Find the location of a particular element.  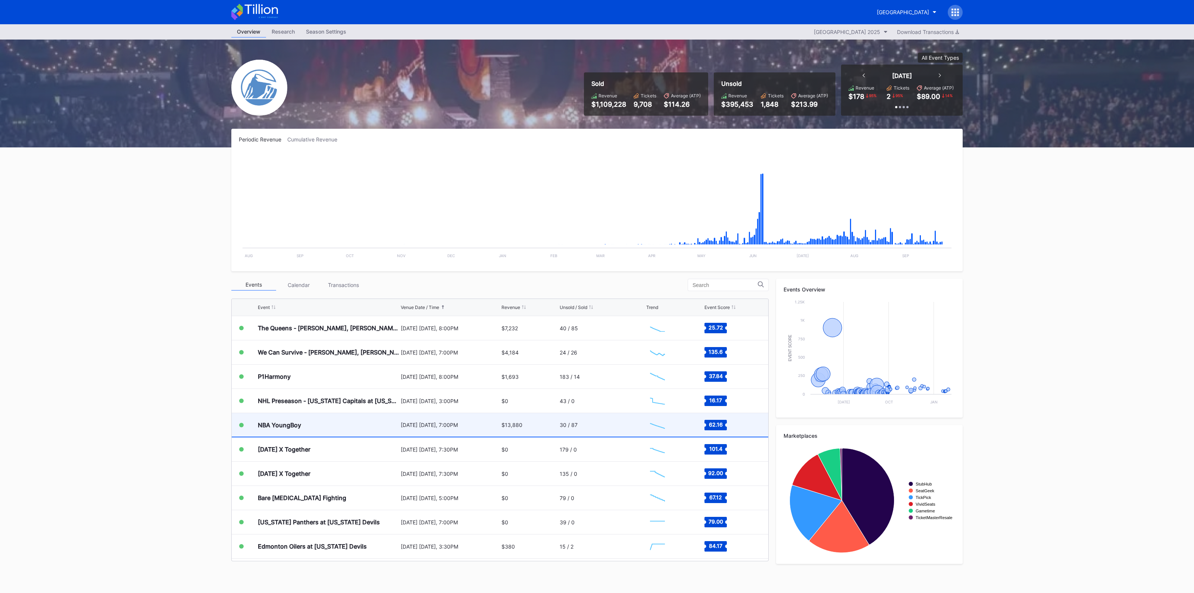

div: Transactions is located at coordinates (343, 285).